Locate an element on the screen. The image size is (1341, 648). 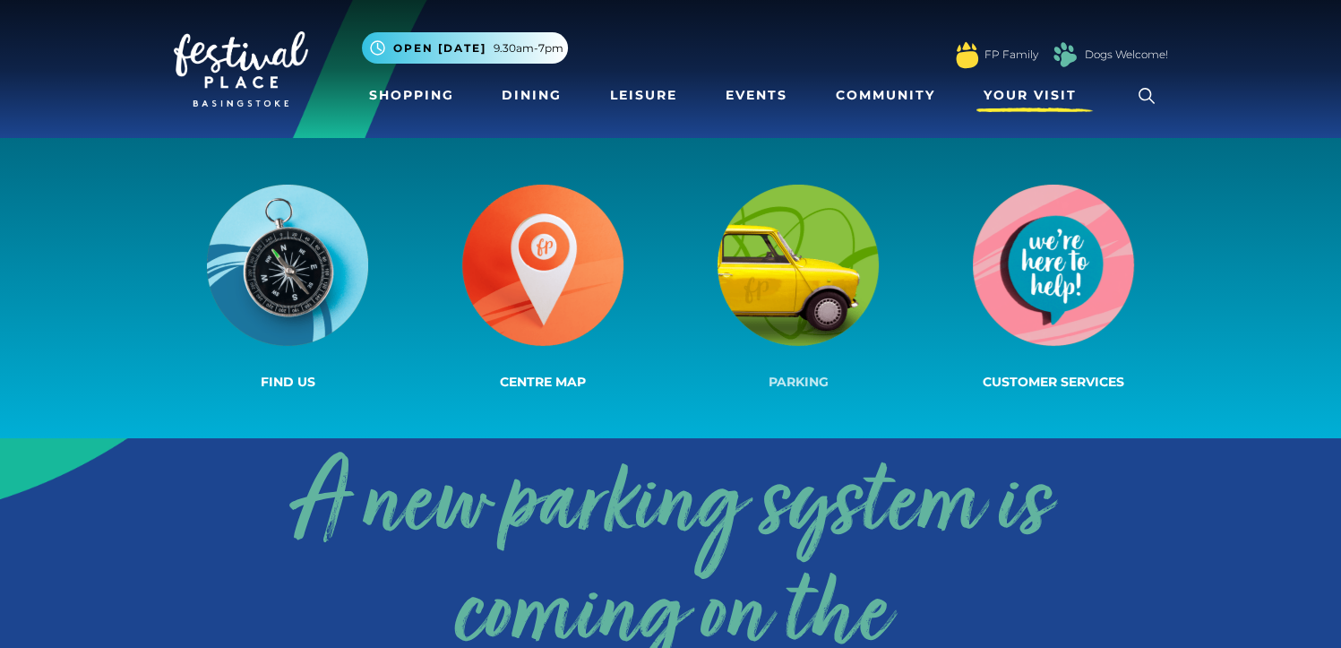
a: Leisure is located at coordinates (643, 95).